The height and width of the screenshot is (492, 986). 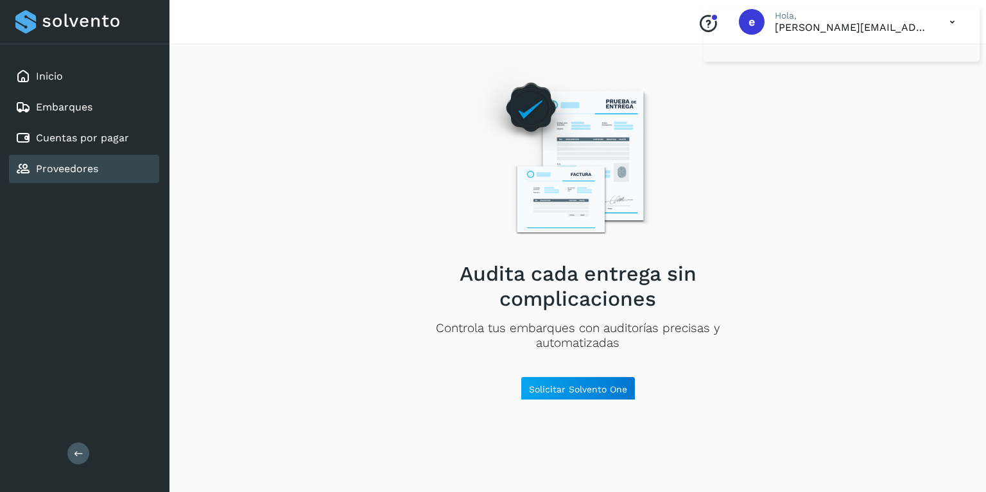 I want to click on button: Solicitar Solvento One, so click(x=578, y=389).